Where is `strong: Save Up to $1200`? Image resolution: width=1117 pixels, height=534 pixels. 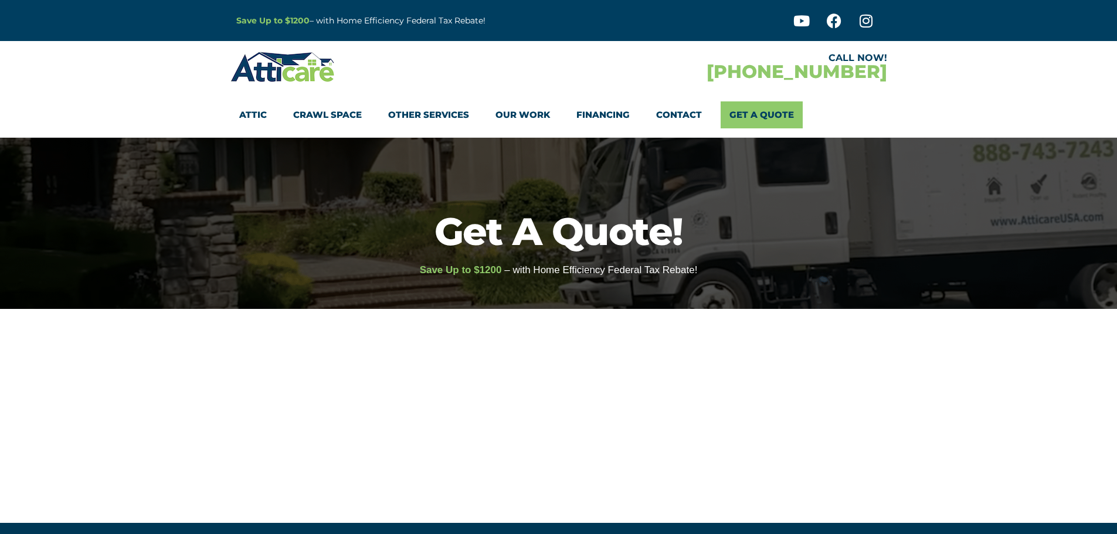
strong: Save Up to $1200 is located at coordinates (273, 21).